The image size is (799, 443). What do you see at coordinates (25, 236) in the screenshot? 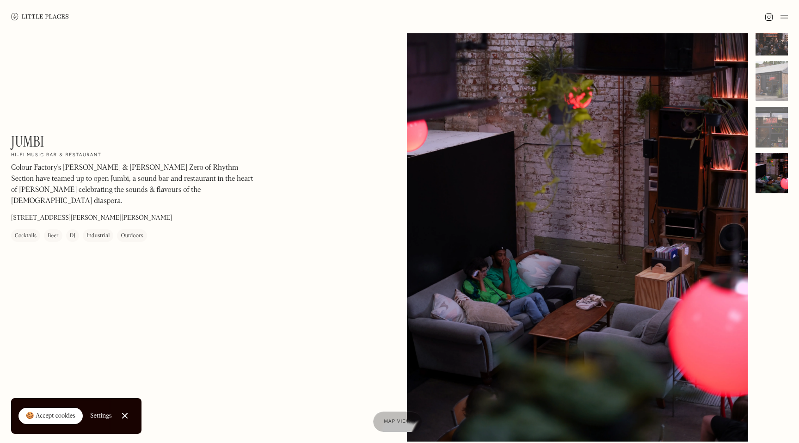
I see `div: Cocktails` at bounding box center [25, 236].